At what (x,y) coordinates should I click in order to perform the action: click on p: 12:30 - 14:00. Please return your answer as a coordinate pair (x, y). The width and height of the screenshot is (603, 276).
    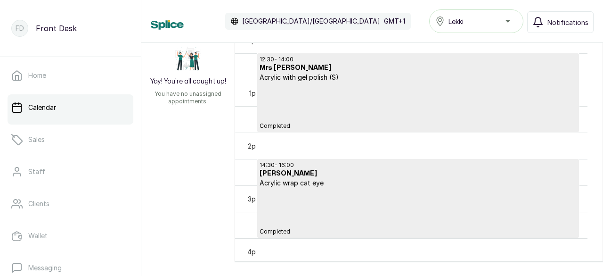
    Looking at the image, I should click on (418, 59).